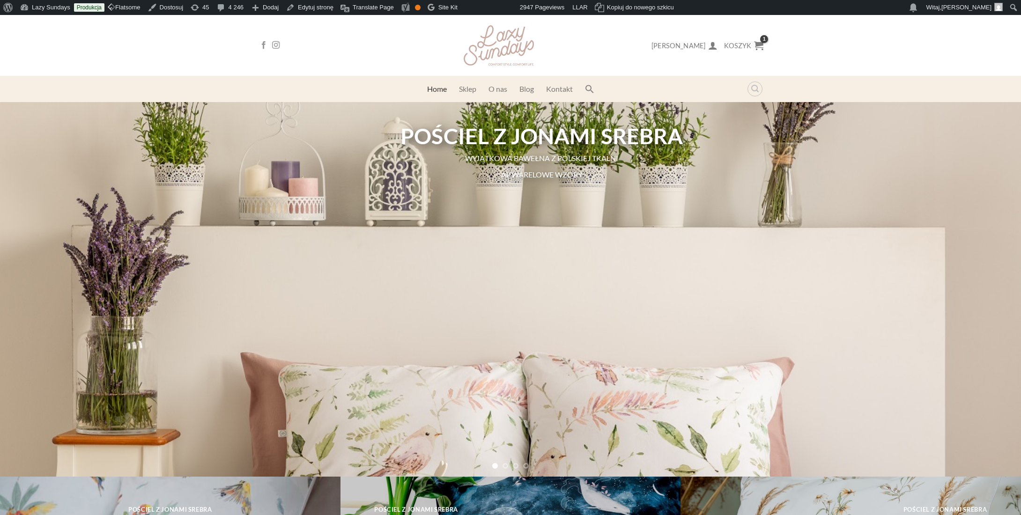  Describe the element at coordinates (590, 89) in the screenshot. I see `a: Search Icon Link` at that location.